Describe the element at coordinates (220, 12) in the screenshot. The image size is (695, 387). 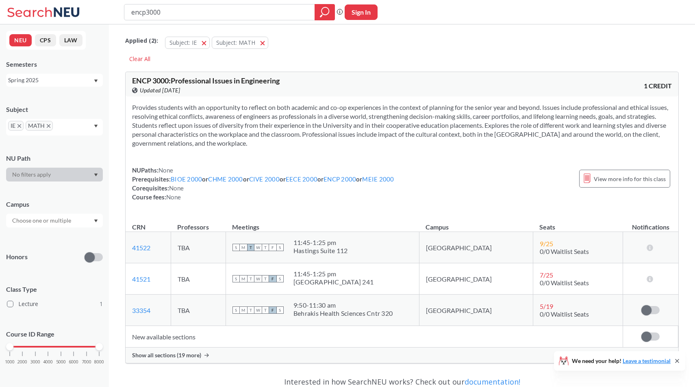
I see `input: Class, professor, course number, "phrase"` at that location.